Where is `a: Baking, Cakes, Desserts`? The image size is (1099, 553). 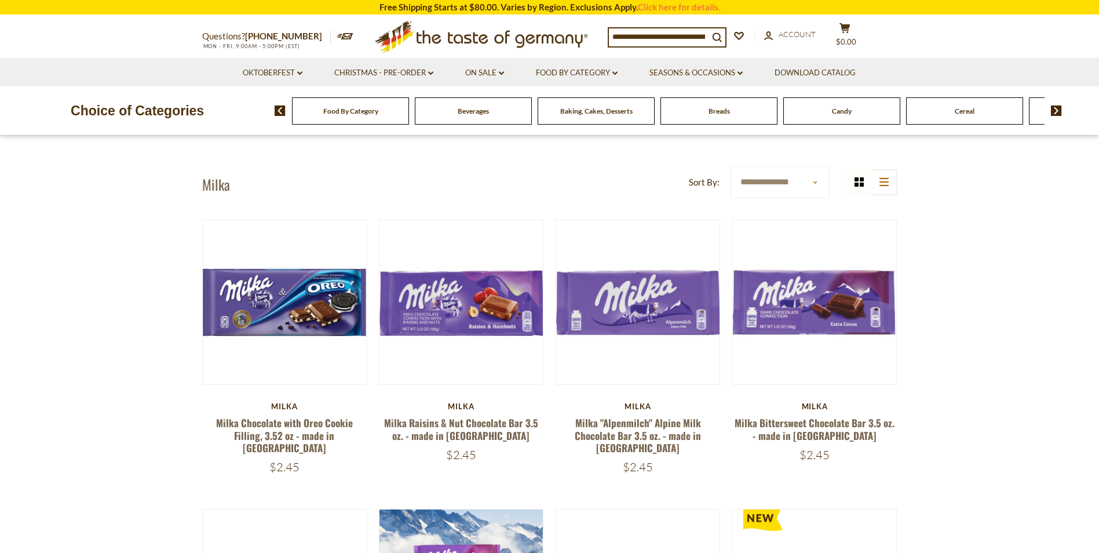 a: Baking, Cakes, Desserts is located at coordinates (596, 111).